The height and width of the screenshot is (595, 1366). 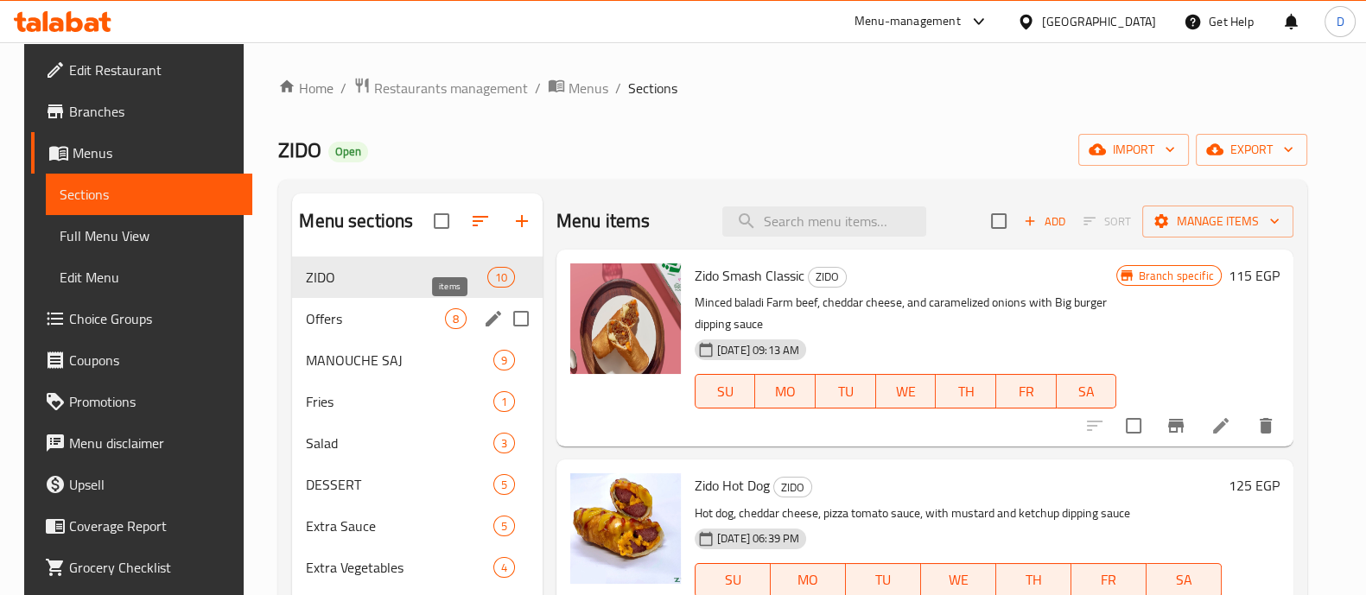 I want to click on input: search, so click(x=824, y=221).